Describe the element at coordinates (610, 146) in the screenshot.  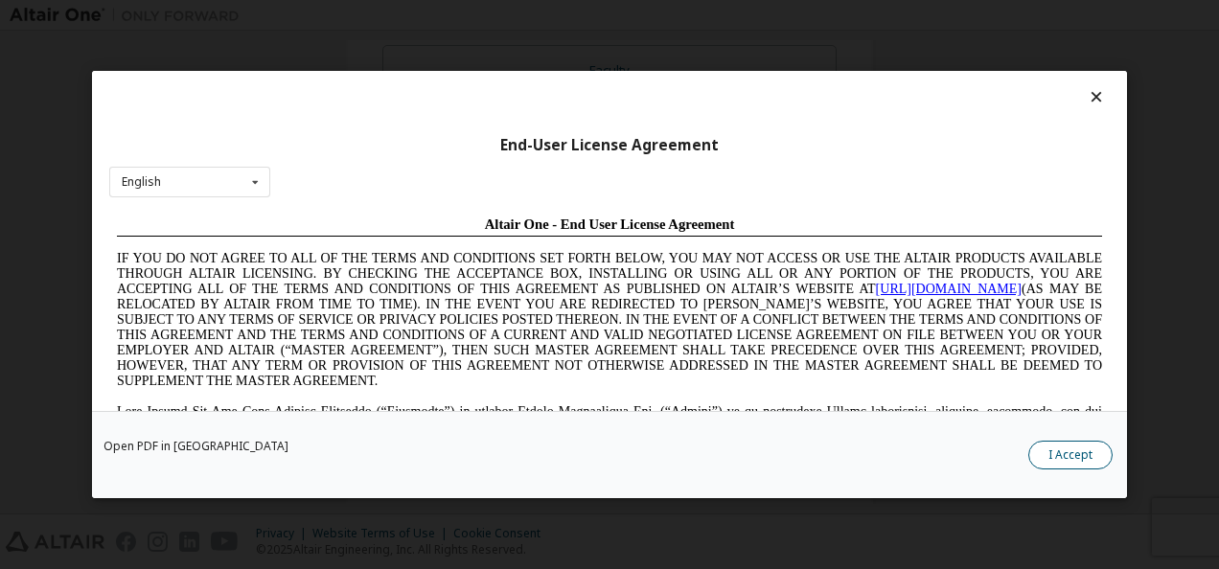
I see `div: End-User License Agreement` at that location.